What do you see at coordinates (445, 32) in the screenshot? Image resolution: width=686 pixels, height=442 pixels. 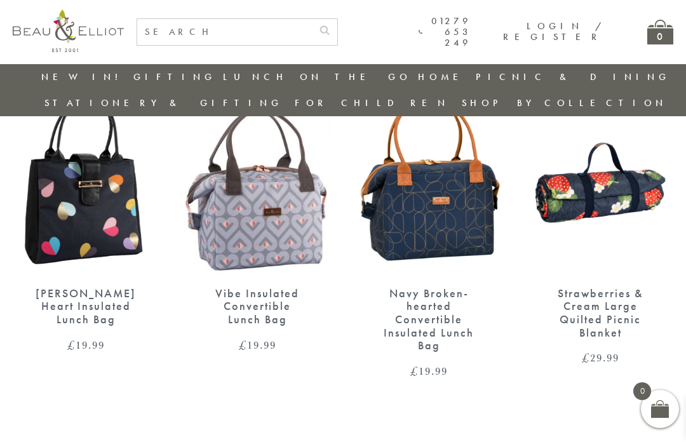 I see `a: 01279 653 249` at bounding box center [445, 32].